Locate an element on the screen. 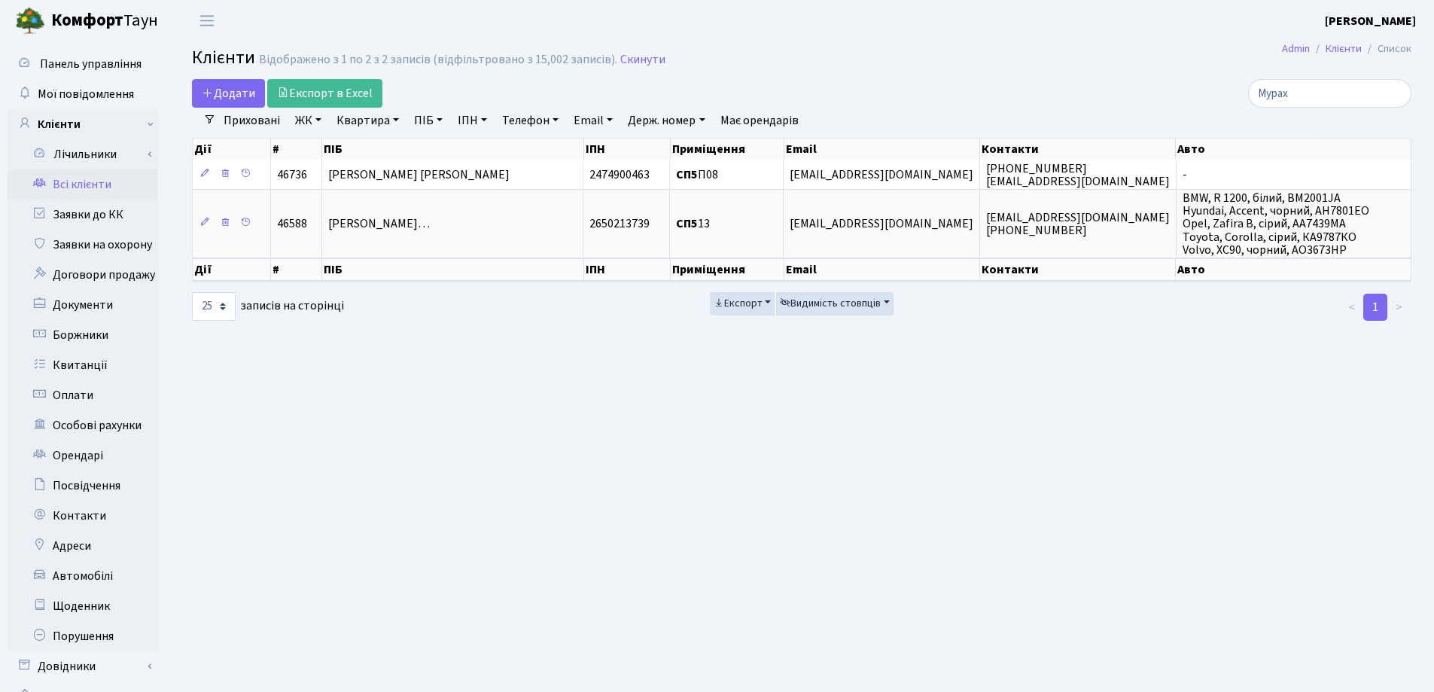 The image size is (1434, 692). a: Особові рахунки is located at coordinates (83, 425).